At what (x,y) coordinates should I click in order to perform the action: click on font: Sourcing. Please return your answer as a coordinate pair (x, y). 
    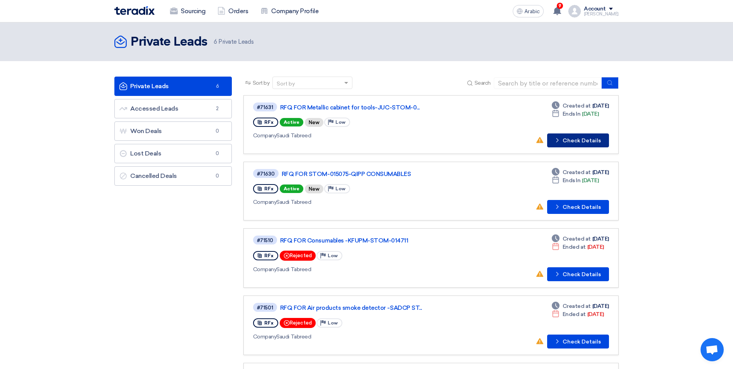
    Looking at the image, I should click on (193, 11).